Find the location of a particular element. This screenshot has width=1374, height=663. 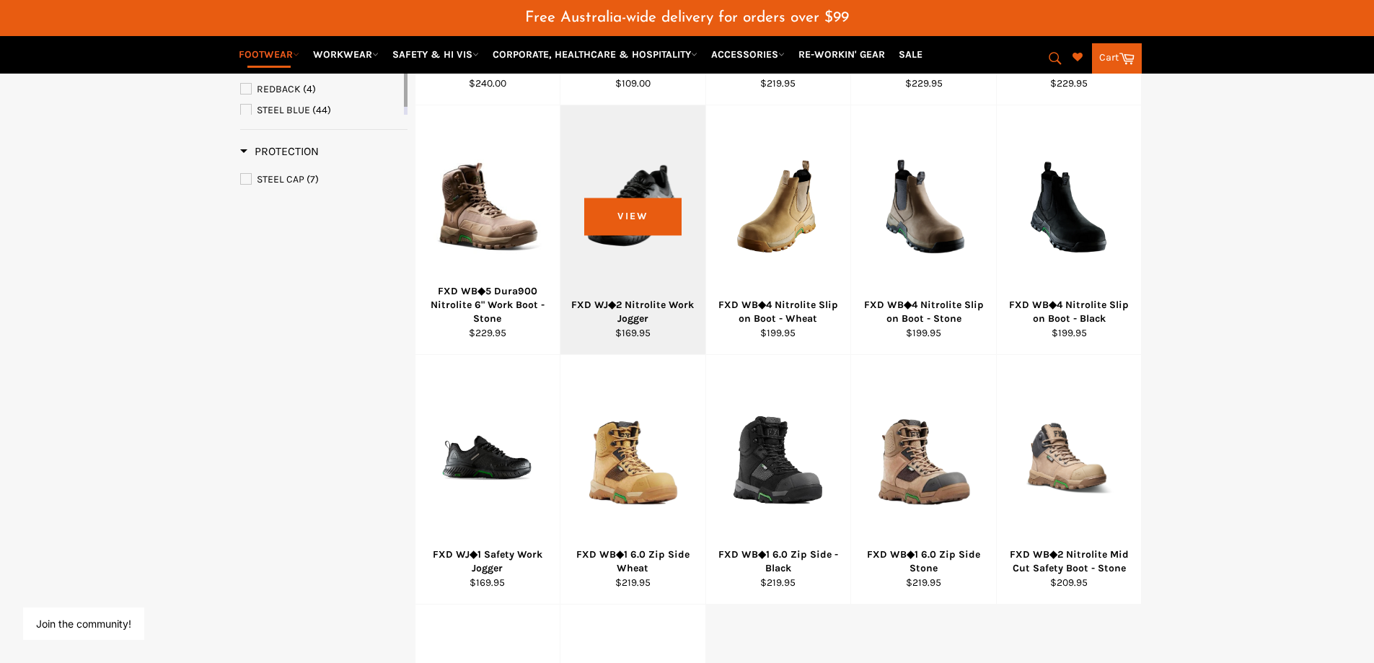

span: Free Australia-wide delivery for orders over $99 is located at coordinates (687, 17).